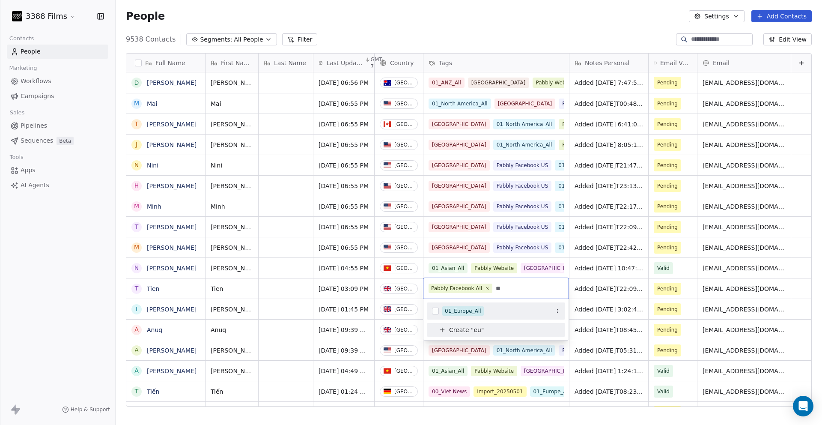 The width and height of the screenshot is (822, 425). Describe the element at coordinates (461, 330) in the screenshot. I see `span: Create "` at that location.